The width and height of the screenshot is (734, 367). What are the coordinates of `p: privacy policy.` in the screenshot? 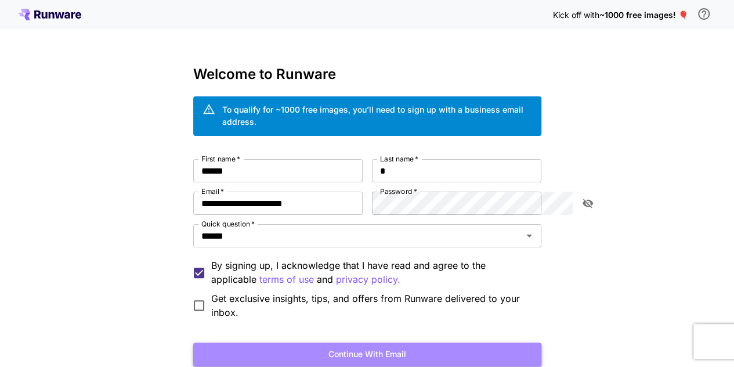 It's located at (368, 279).